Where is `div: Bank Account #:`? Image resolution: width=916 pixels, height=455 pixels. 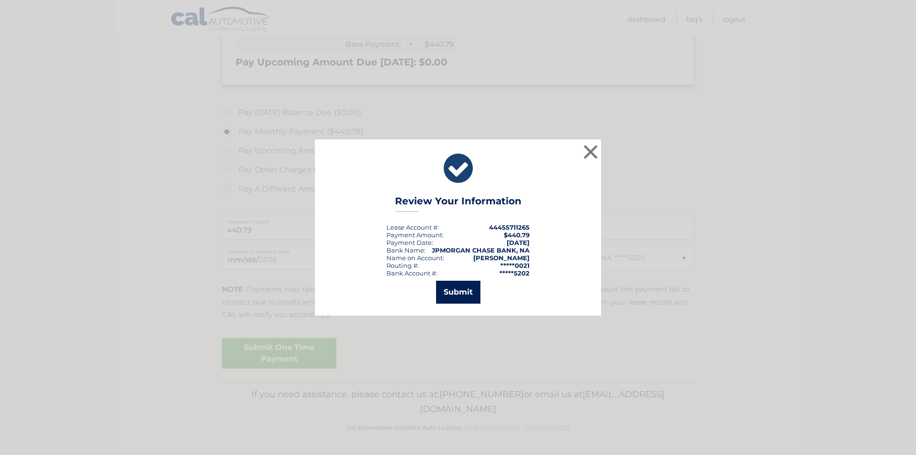
div: Bank Account #: is located at coordinates (412, 273).